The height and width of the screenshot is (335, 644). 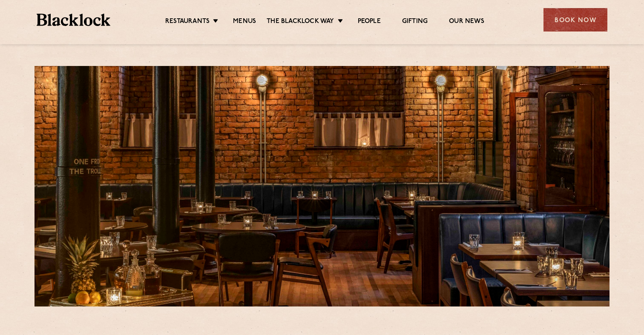 I want to click on a: Gifting, so click(x=415, y=22).